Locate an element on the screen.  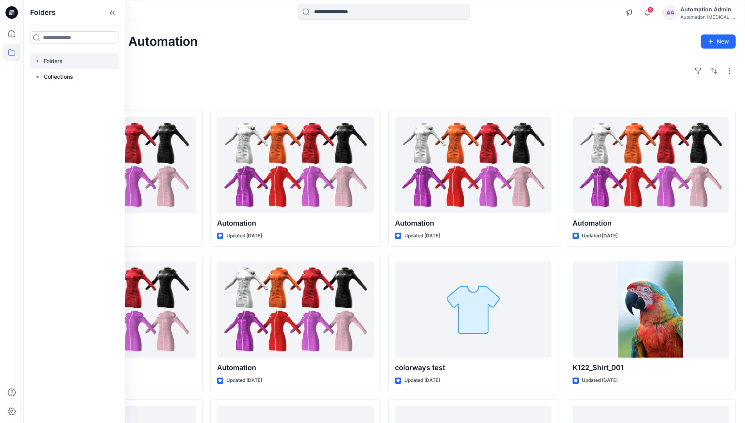
a: K122_Shirt_001 is located at coordinates (651, 309).